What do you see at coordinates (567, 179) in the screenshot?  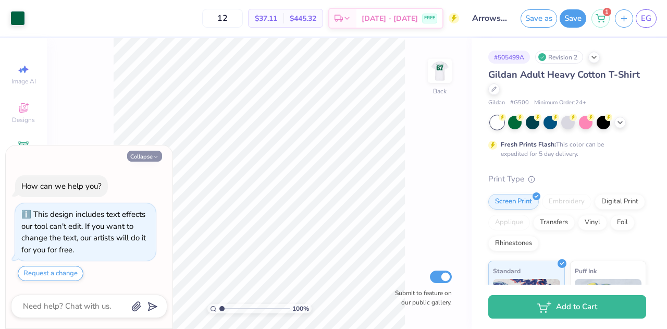 I see `div: Print Type` at bounding box center [567, 179].